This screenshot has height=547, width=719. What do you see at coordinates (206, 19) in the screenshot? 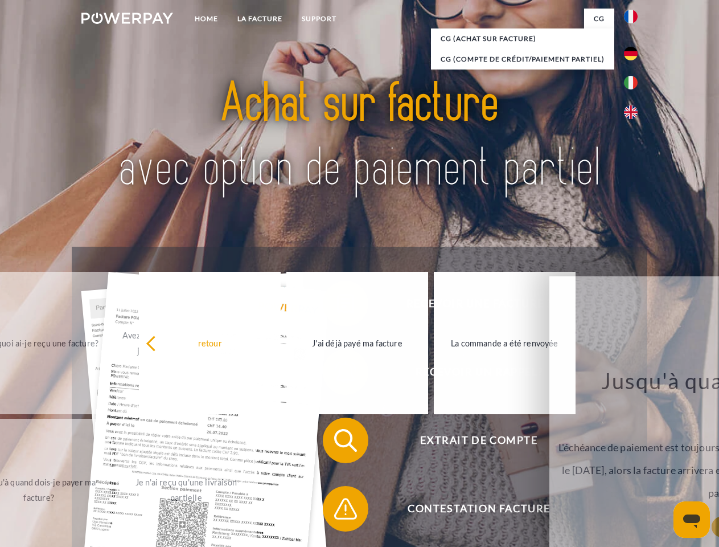
I see `a: Home` at bounding box center [206, 19].